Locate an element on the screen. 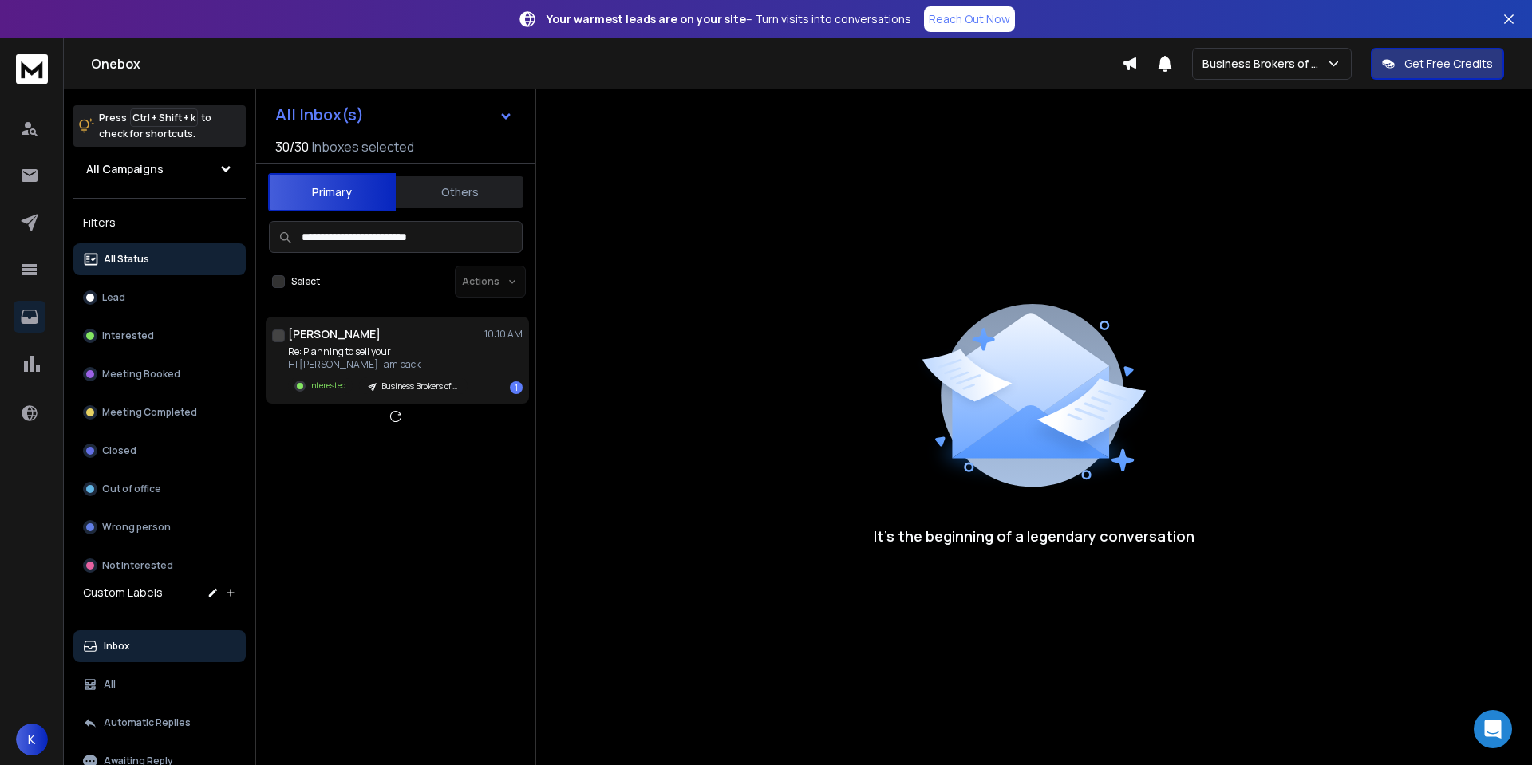  p: Meeting Completed is located at coordinates (149, 413).